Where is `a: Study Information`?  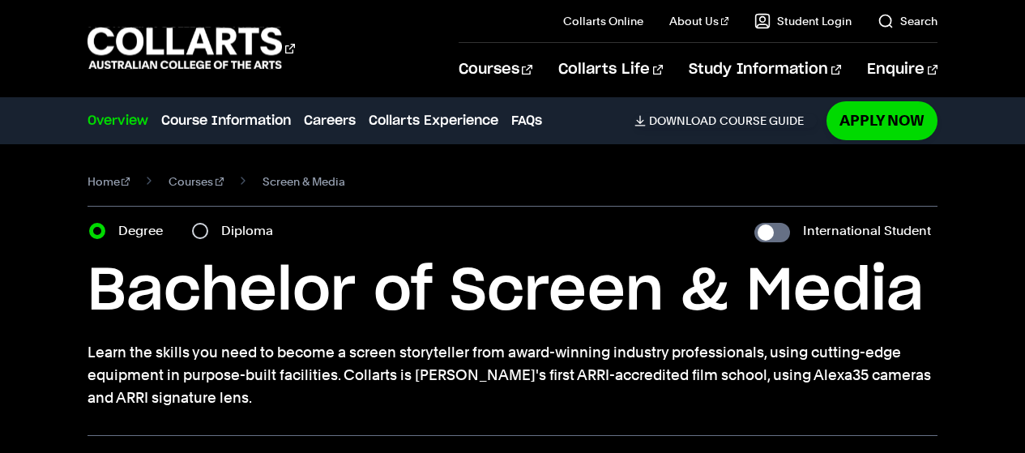
a: Study Information is located at coordinates (765, 70).